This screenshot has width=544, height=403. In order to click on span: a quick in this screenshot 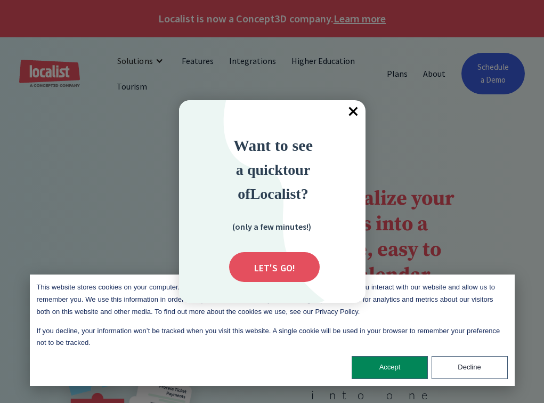, I will do `click(259, 169)`.